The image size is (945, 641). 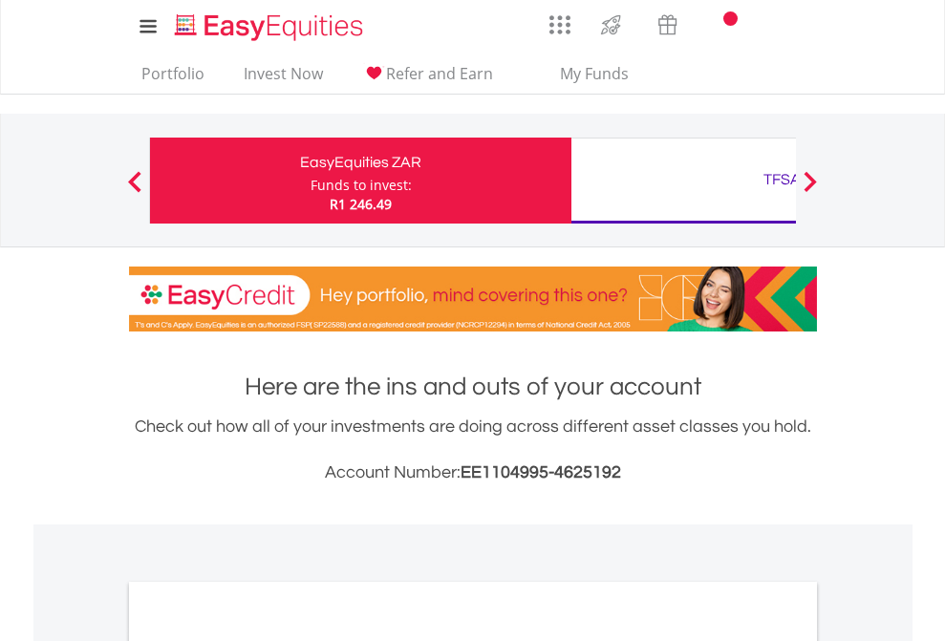 I want to click on a: Vouchers, so click(x=667, y=22).